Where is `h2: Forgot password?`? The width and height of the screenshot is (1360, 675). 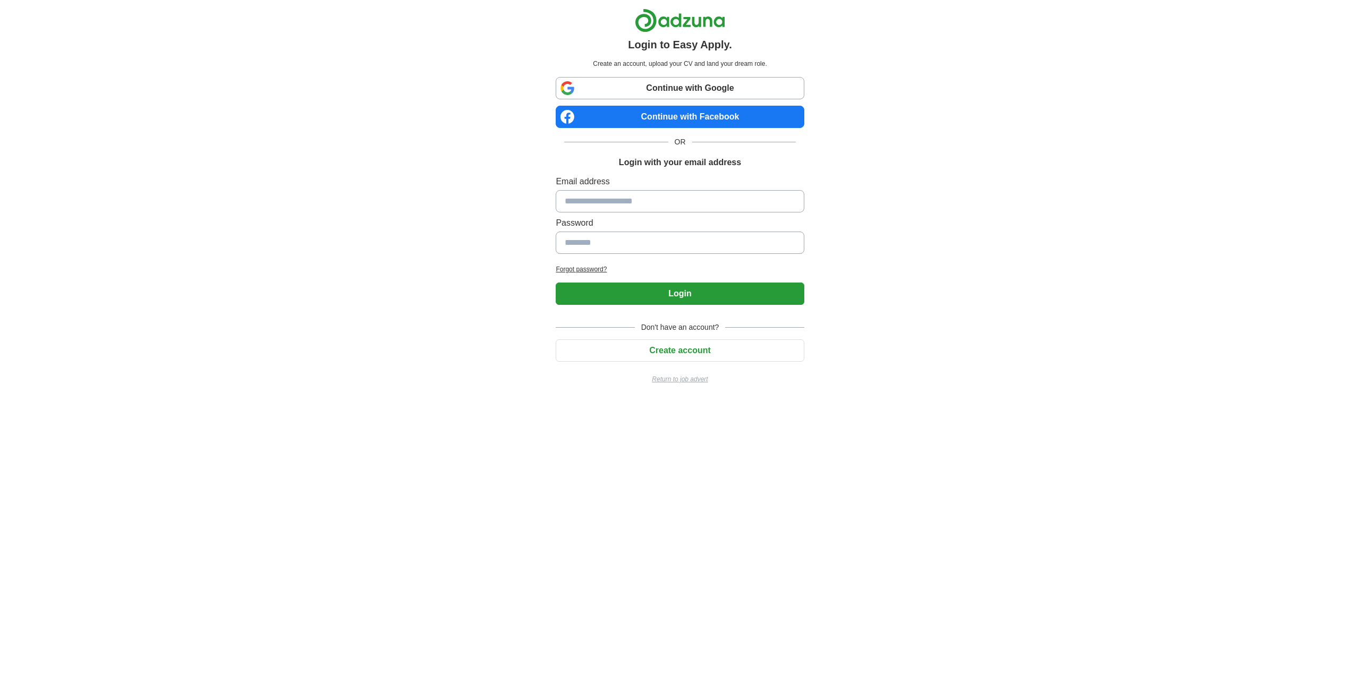
h2: Forgot password? is located at coordinates (680, 269).